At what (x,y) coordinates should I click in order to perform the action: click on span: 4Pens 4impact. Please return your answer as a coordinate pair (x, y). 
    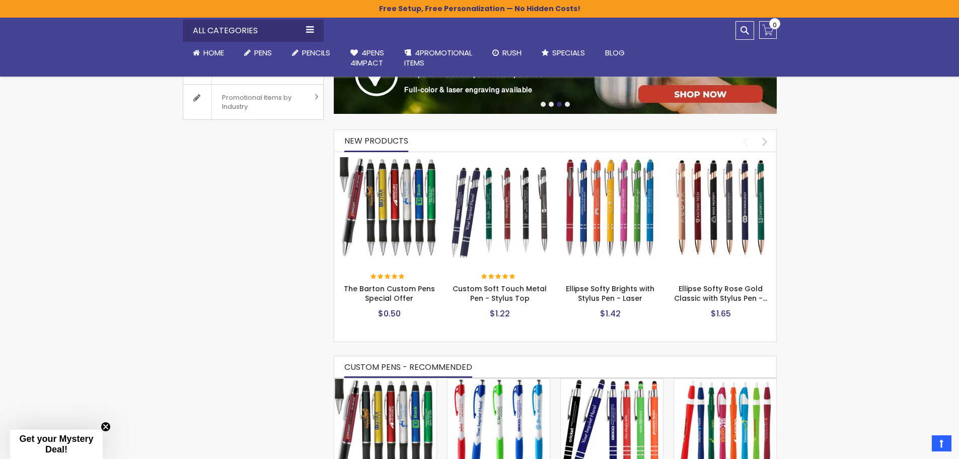
    Looking at the image, I should click on (367, 57).